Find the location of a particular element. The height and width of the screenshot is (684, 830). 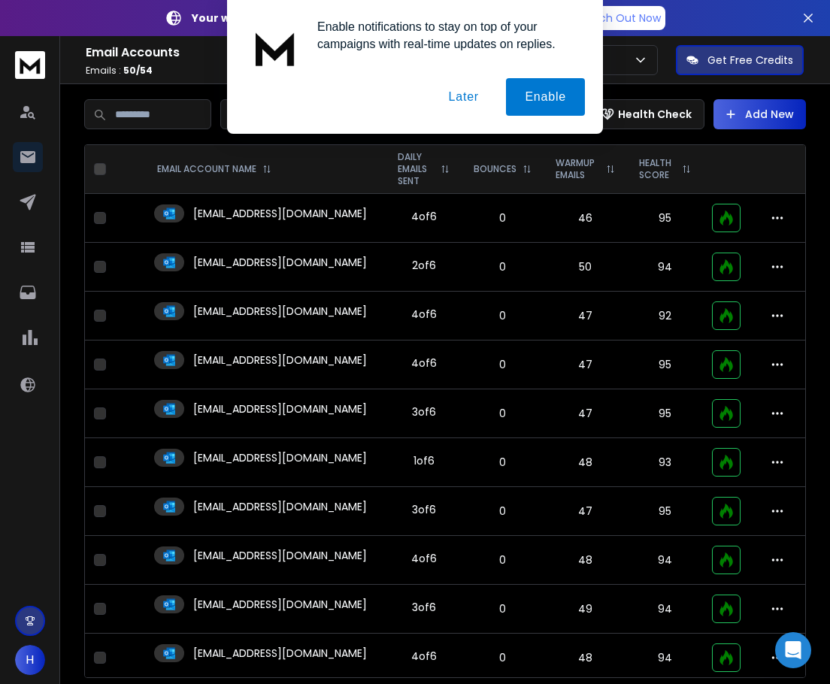

p: DAILY EMAILS SENT is located at coordinates (416, 169).